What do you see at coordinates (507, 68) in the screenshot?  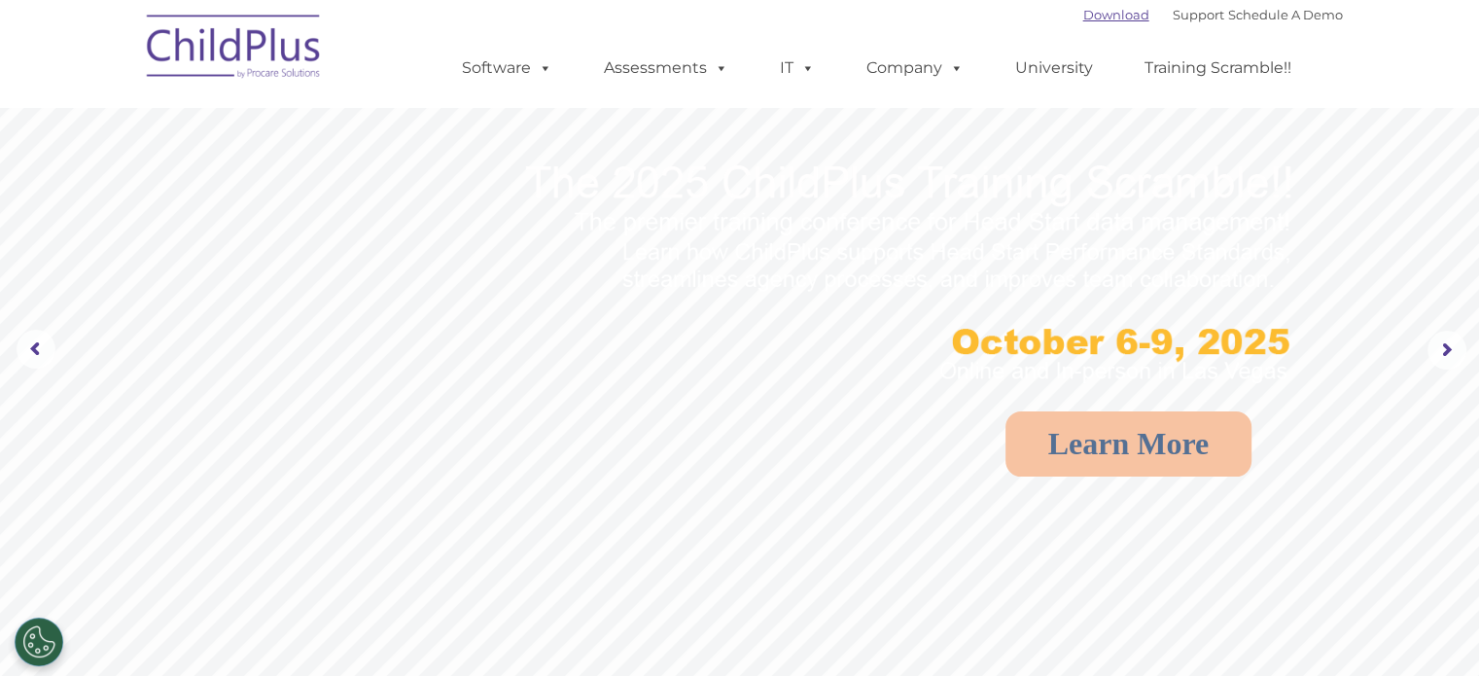 I see `a: Software` at bounding box center [507, 68].